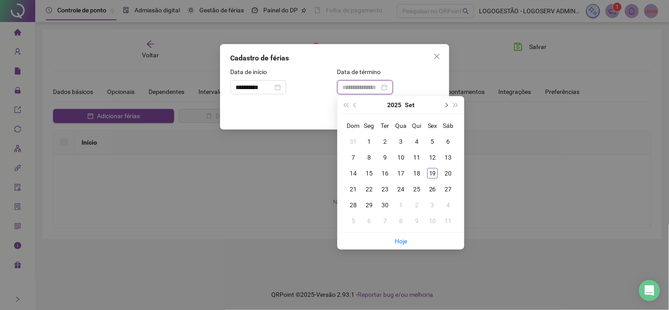  I want to click on label: Data de término, so click(362, 72).